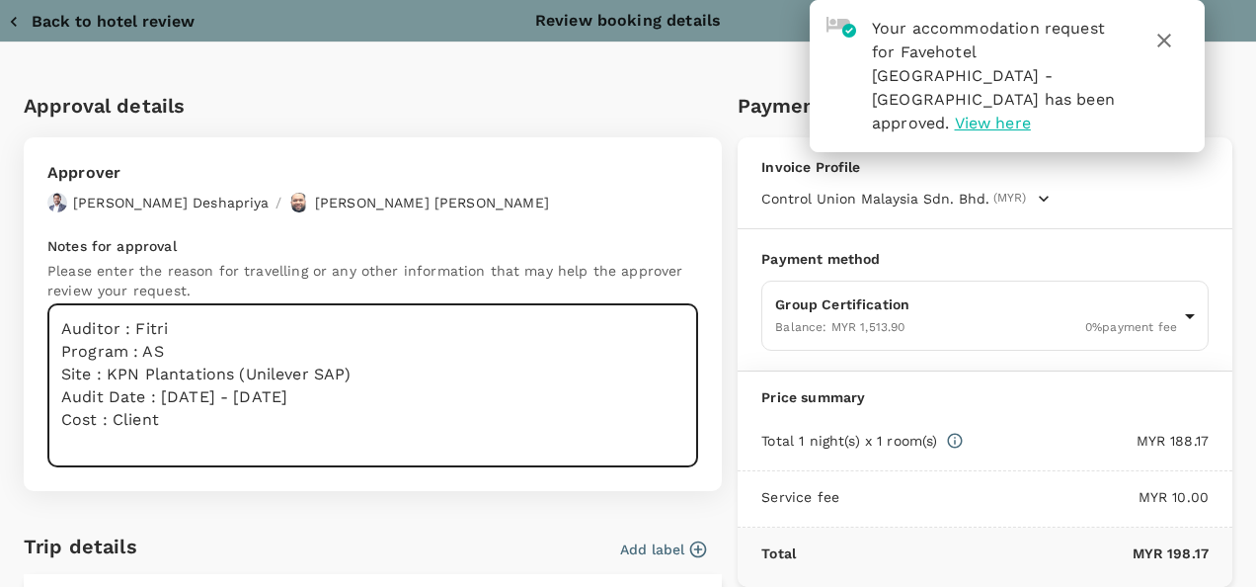 The width and height of the screenshot is (1256, 587). I want to click on button: Control Union Malaysia Sdn. Bhd.(MYR), so click(906, 199).